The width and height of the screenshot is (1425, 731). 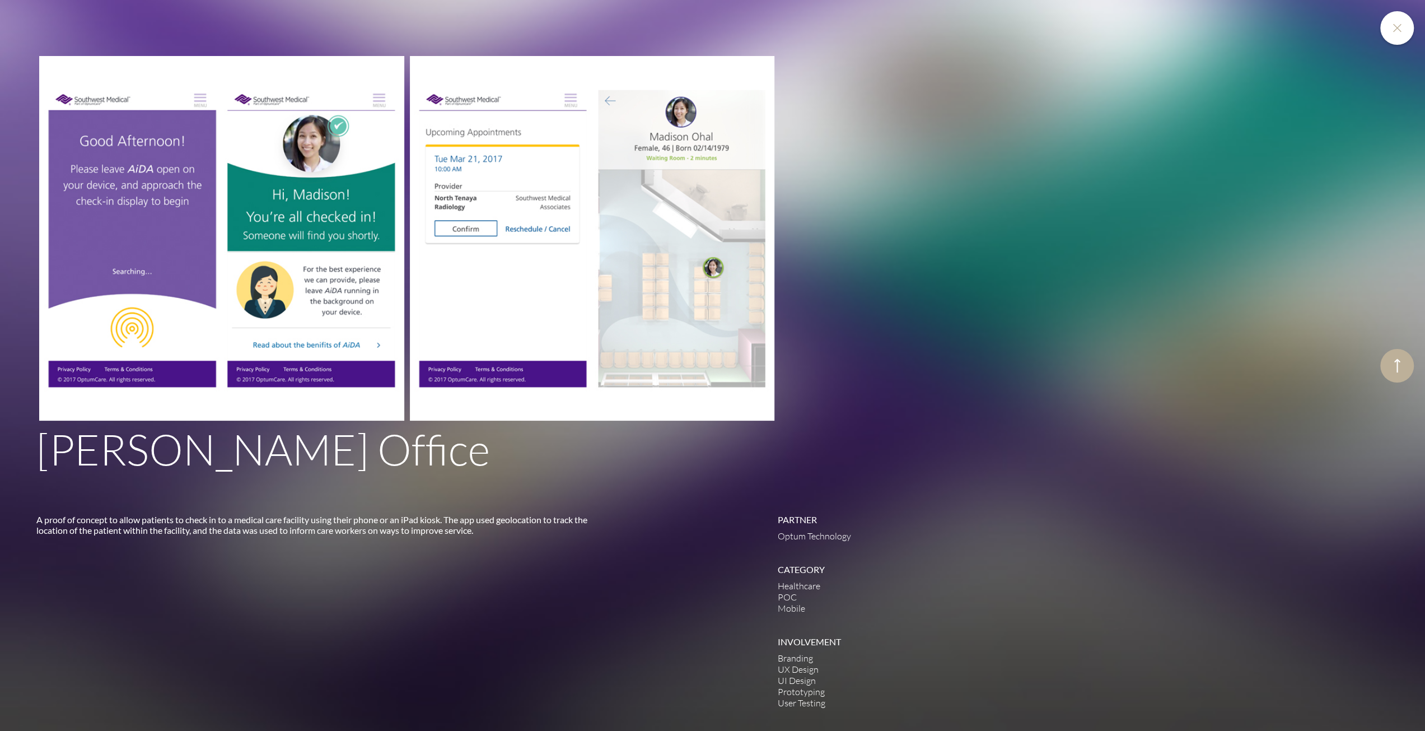 I want to click on img: max-aidaoffice-01.jpg, so click(x=222, y=239).